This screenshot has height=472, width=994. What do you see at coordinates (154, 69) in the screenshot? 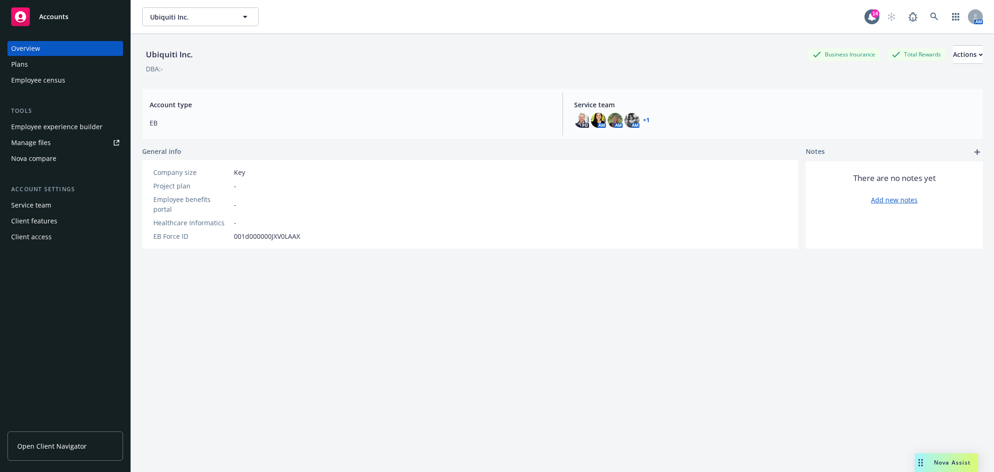
I see `div: DBA: -` at bounding box center [154, 69].